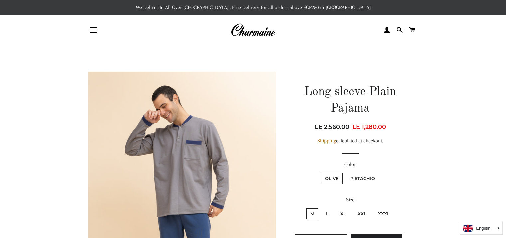 This screenshot has width=506, height=238. Describe the element at coordinates (327, 140) in the screenshot. I see `a: Shipping` at that location.